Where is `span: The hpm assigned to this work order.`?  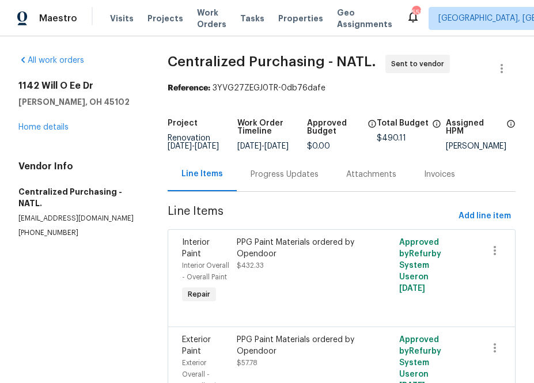 span: The hpm assigned to this work order. is located at coordinates (511, 131).